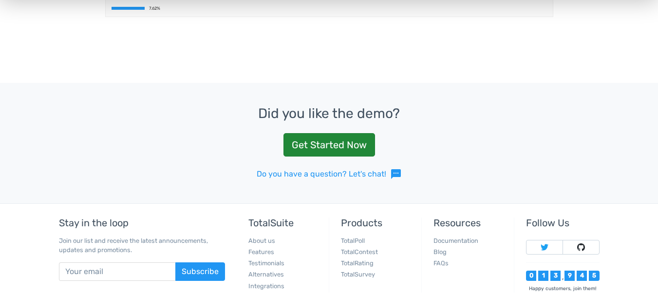 Image resolution: width=658 pixels, height=296 pixels. What do you see at coordinates (562, 223) in the screenshot?
I see `h5: Follow Us` at bounding box center [562, 223].